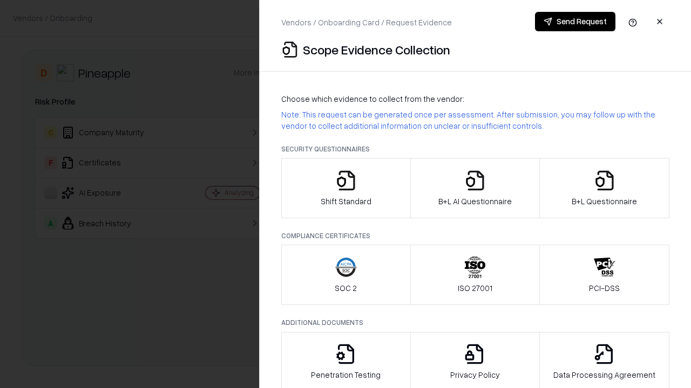 The height and width of the screenshot is (388, 691). I want to click on p: ISO 27001, so click(475, 288).